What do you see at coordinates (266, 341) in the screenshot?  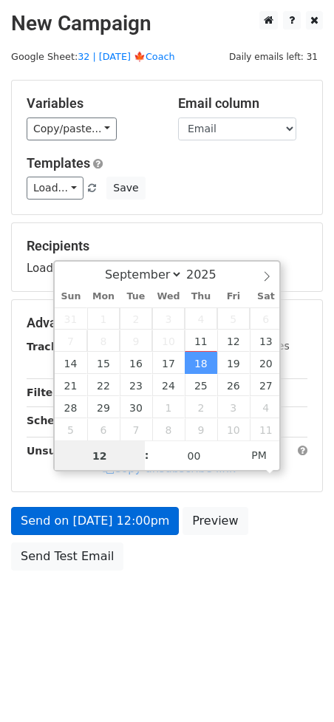 I see `span: September 13, 2025` at bounding box center [266, 341].